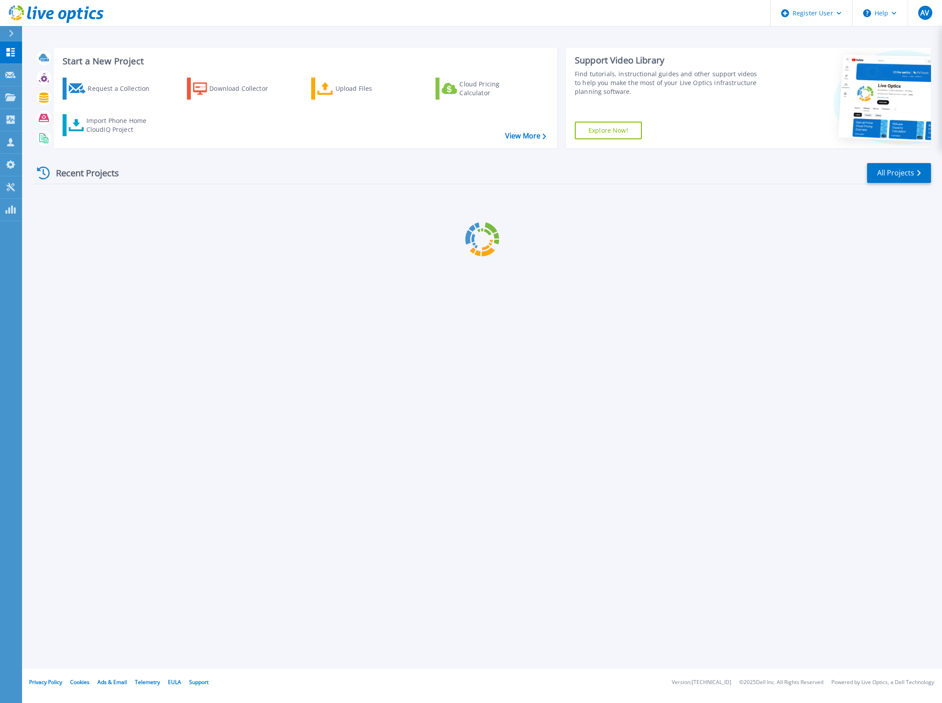 This screenshot has height=703, width=942. What do you see at coordinates (371, 89) in the screenshot?
I see `div: Upload Files` at bounding box center [371, 89].